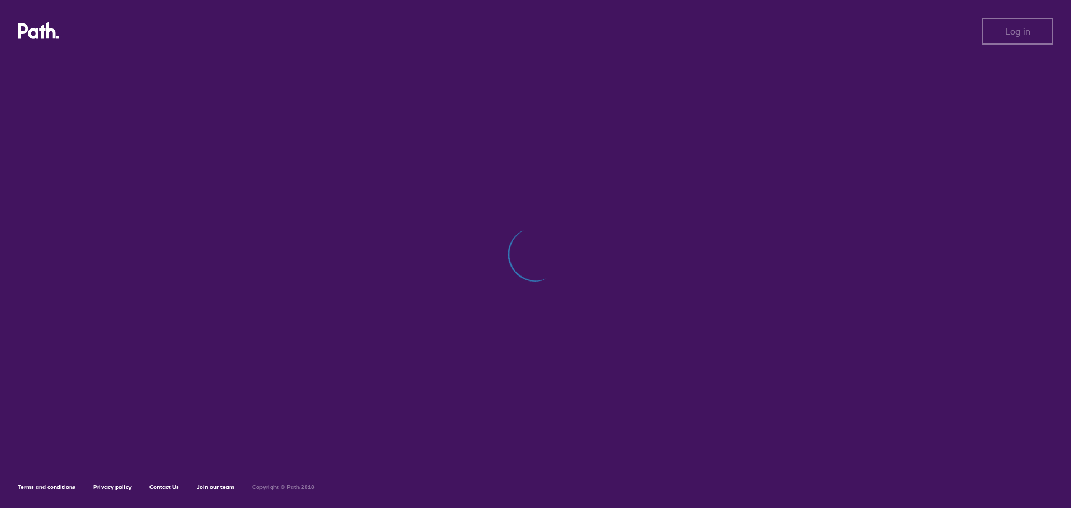 Image resolution: width=1071 pixels, height=508 pixels. I want to click on a: Privacy policy, so click(112, 487).